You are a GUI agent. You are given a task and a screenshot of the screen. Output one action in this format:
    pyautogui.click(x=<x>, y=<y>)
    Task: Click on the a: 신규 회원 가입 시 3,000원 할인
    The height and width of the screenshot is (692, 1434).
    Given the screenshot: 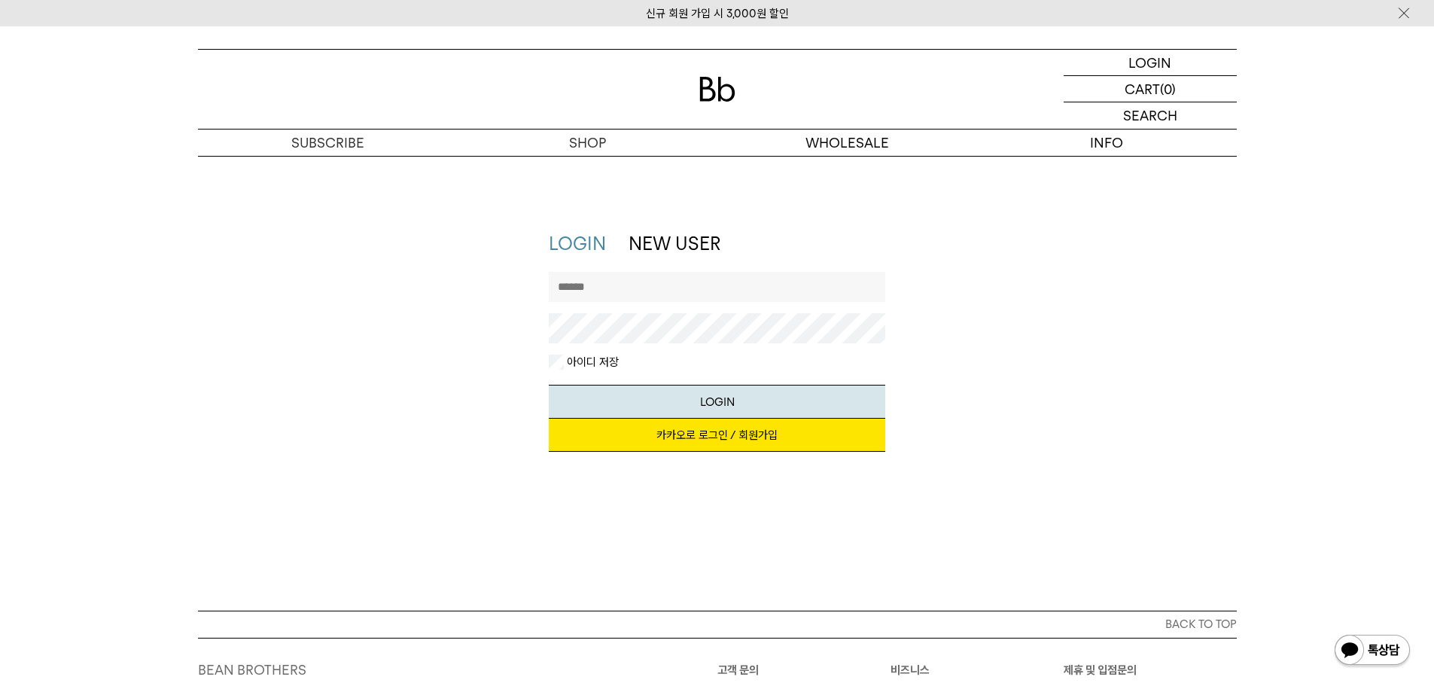 What is the action you would take?
    pyautogui.click(x=717, y=14)
    